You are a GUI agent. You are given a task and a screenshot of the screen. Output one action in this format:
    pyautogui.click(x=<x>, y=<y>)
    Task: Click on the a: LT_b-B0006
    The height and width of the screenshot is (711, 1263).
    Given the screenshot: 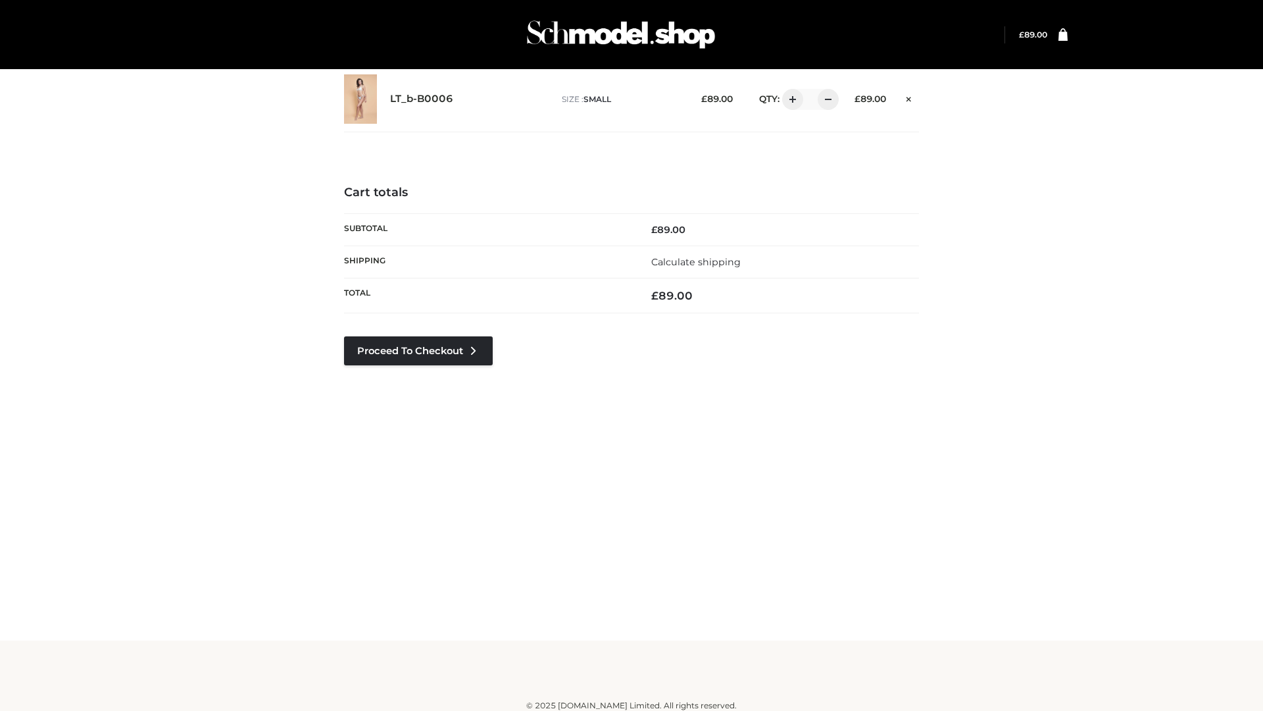 What is the action you would take?
    pyautogui.click(x=422, y=99)
    